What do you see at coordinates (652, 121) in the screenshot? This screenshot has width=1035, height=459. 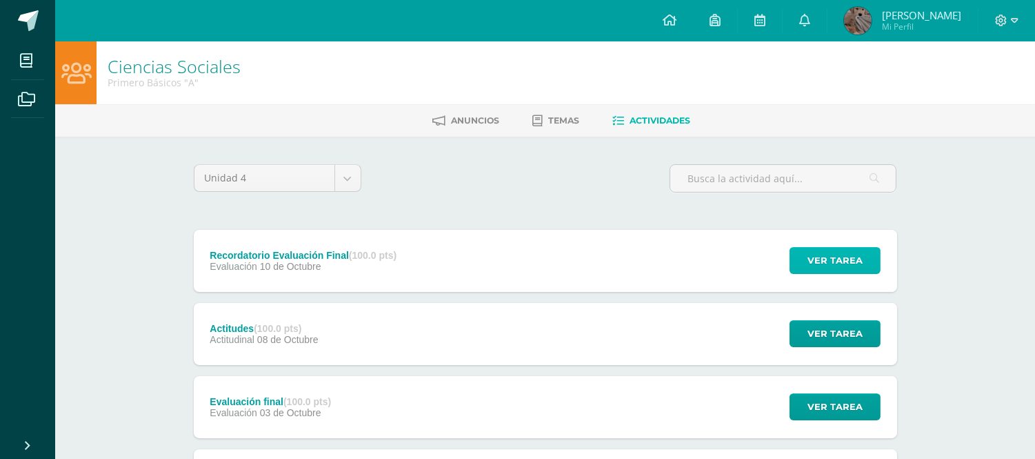 I see `a: Actividades` at bounding box center [652, 121].